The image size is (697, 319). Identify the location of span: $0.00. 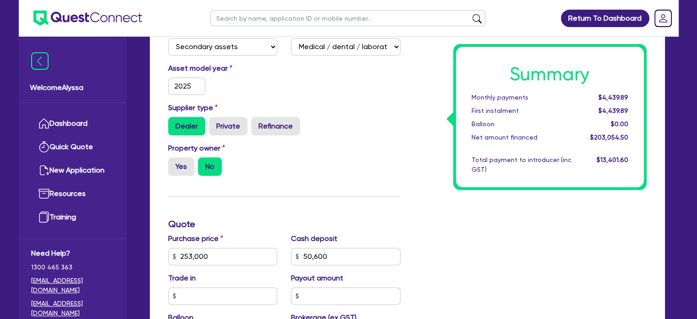
(619, 124).